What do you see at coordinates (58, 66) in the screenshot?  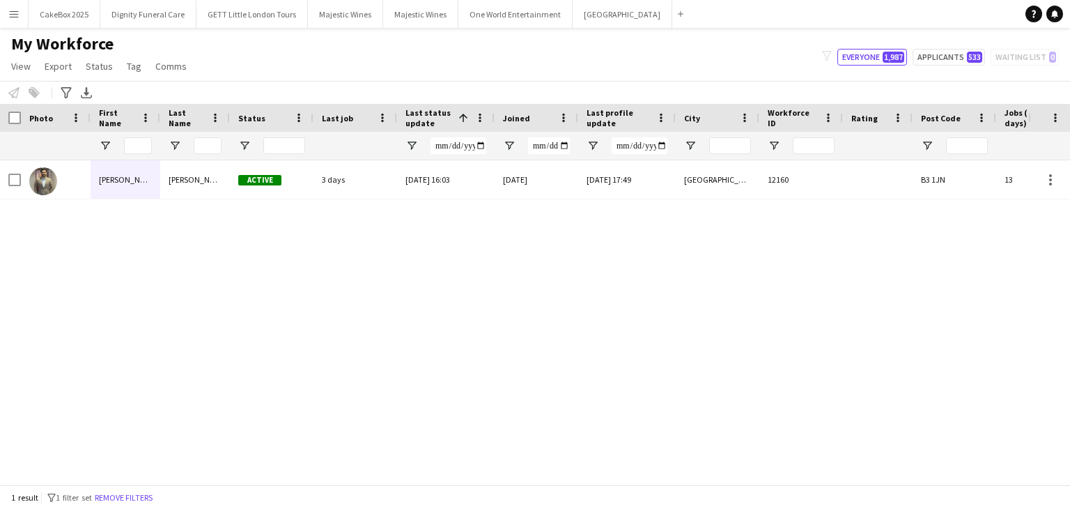 I see `a: Export` at bounding box center [58, 66].